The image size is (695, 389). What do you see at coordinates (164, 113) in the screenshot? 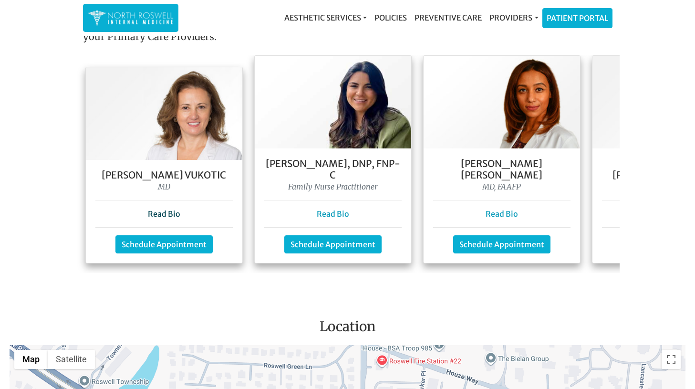
I see `img: Dr. Goga Vukotis` at bounding box center [164, 113].